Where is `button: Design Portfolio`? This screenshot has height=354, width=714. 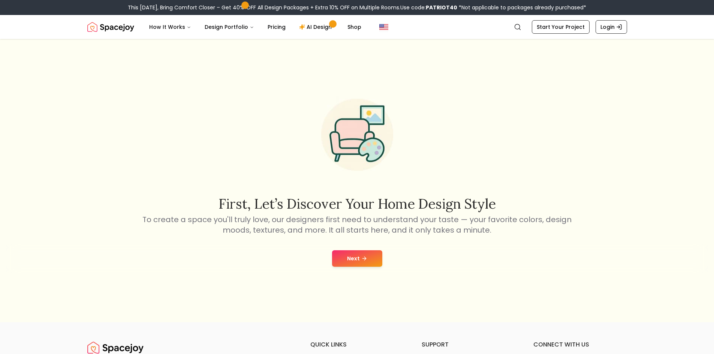
button: Design Portfolio is located at coordinates (229, 27).